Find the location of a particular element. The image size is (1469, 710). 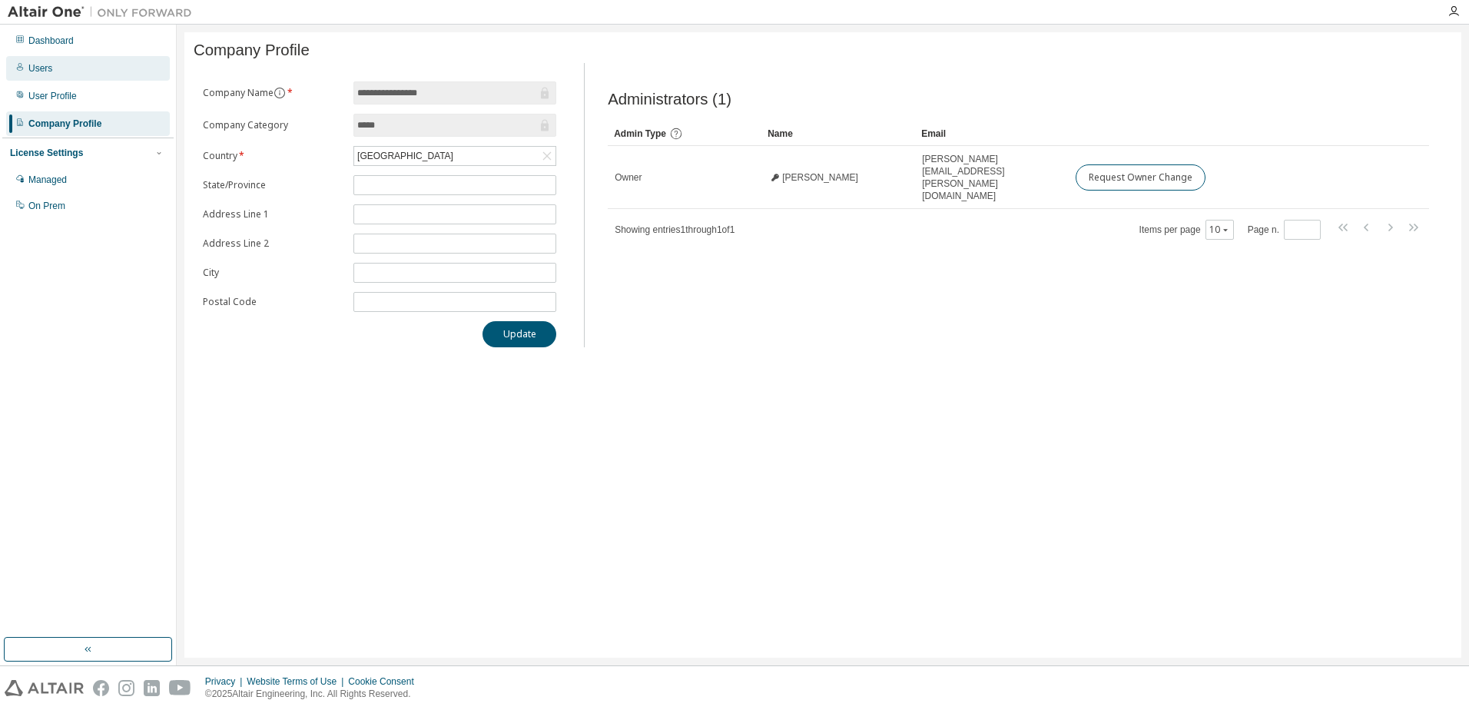

label: Address Line 1 is located at coordinates (274, 214).